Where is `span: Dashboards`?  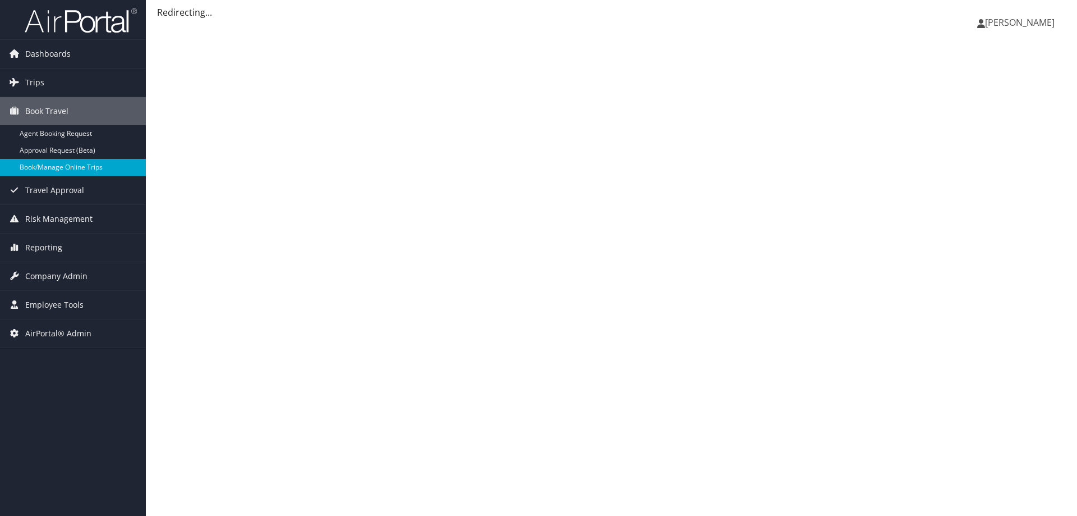 span: Dashboards is located at coordinates (48, 54).